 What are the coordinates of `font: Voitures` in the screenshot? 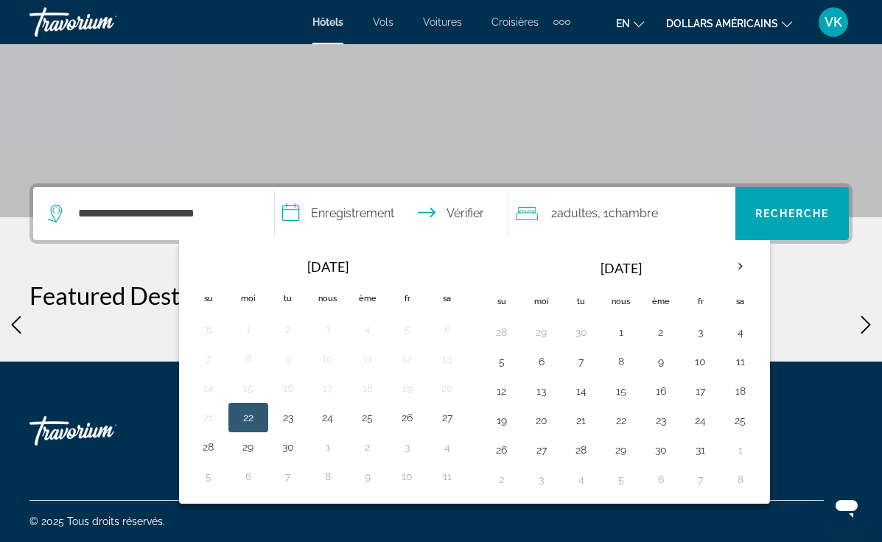 It's located at (442, 22).